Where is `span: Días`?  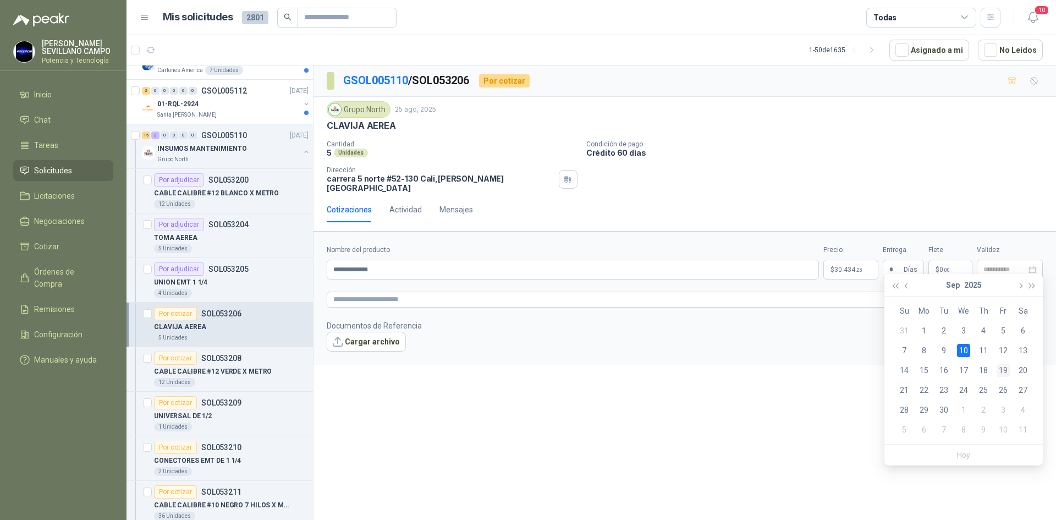 span: Días is located at coordinates (910, 269).